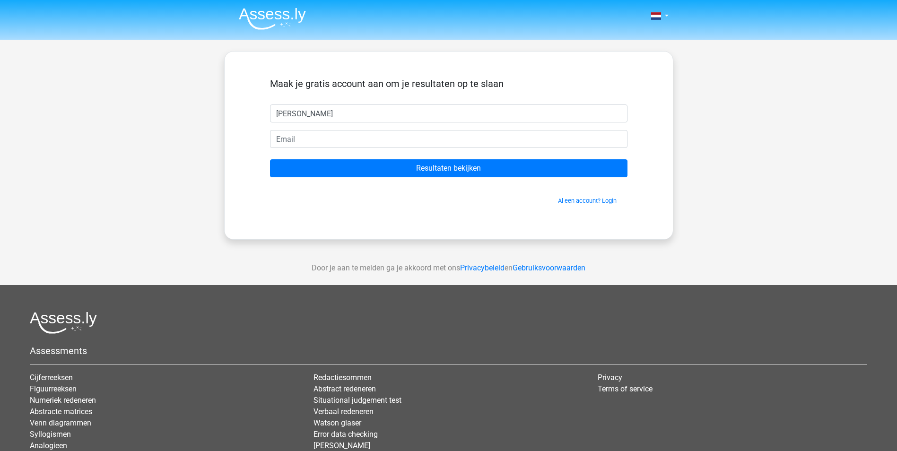 Image resolution: width=897 pixels, height=451 pixels. What do you see at coordinates (449, 113) in the screenshot?
I see `input: Voornaam` at bounding box center [449, 113].